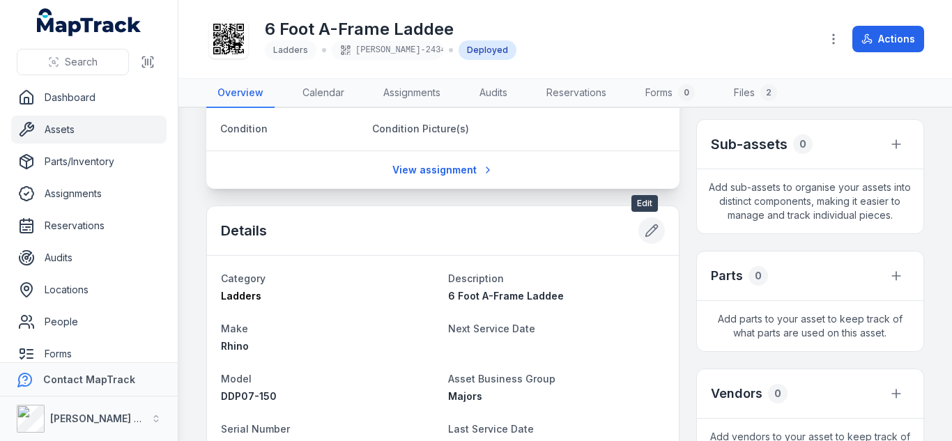 Image resolution: width=952 pixels, height=441 pixels. Describe the element at coordinates (442, 170) in the screenshot. I see `a: View assignment` at that location.